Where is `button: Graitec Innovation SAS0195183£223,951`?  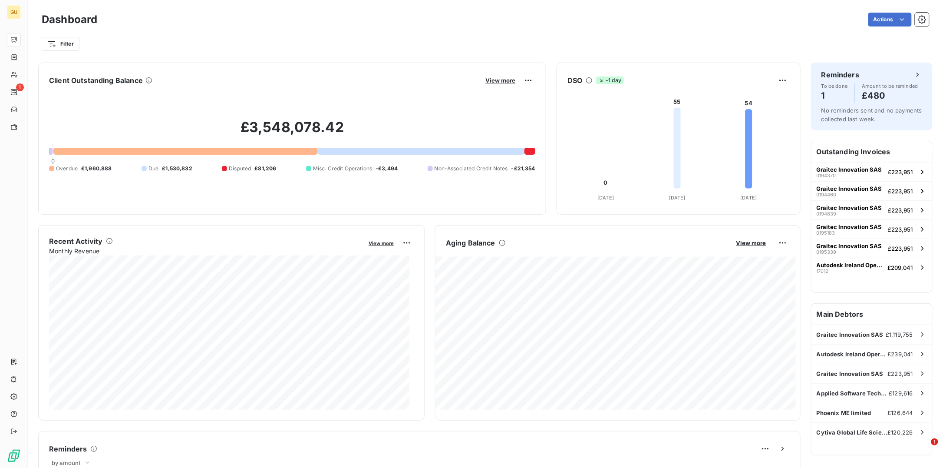 button: Graitec Innovation SAS0195183£223,951 is located at coordinates (872, 229).